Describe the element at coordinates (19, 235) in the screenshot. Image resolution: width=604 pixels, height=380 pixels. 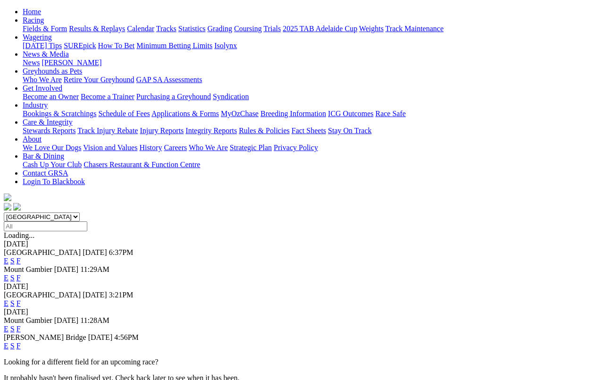
I see `span: Loading...` at that location.